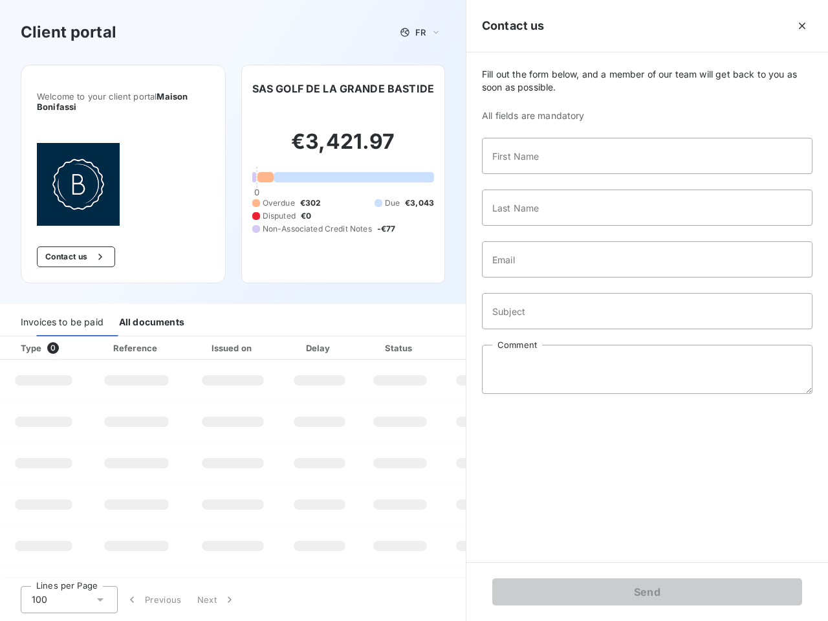 This screenshot has width=828, height=621. Describe the element at coordinates (151, 323) in the screenshot. I see `div: All documents` at that location.